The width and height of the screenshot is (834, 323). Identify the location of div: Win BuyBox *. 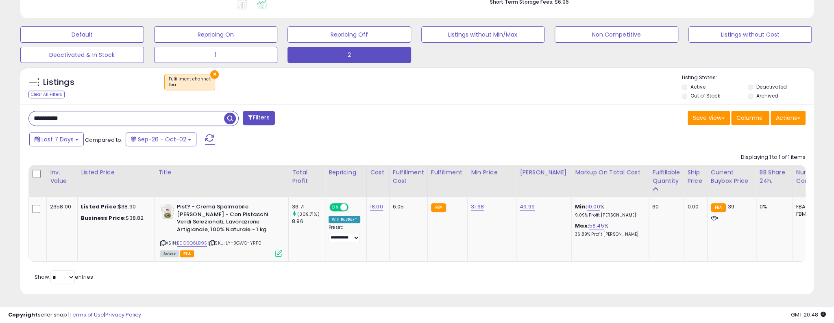
(344, 220).